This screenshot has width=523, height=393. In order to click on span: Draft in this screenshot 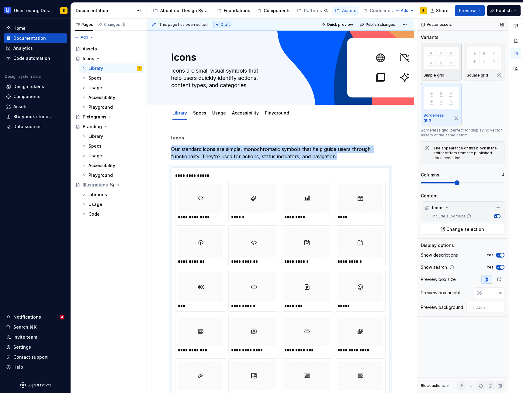, I will do `click(225, 25)`.